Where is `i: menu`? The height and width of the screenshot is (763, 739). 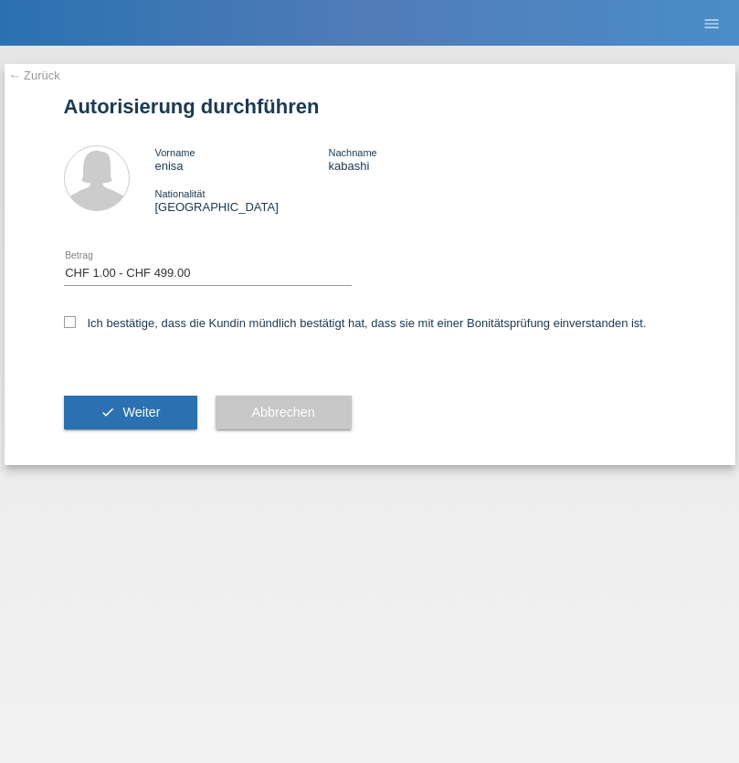 i: menu is located at coordinates (712, 24).